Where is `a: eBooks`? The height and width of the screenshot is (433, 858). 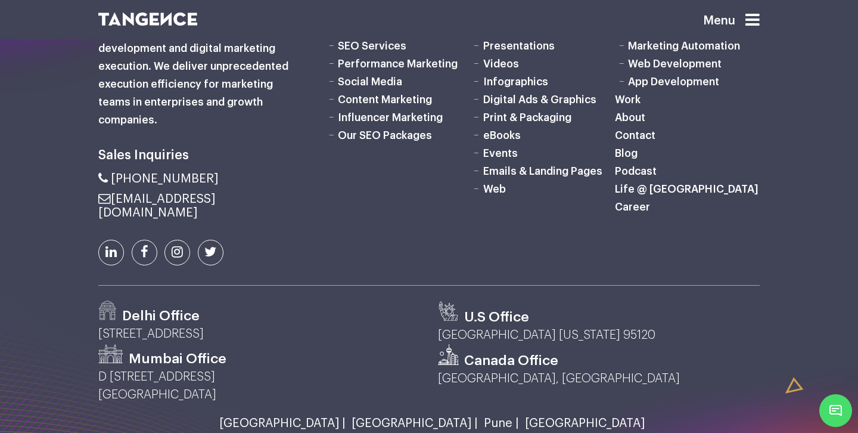
a: eBooks is located at coordinates (502, 135).